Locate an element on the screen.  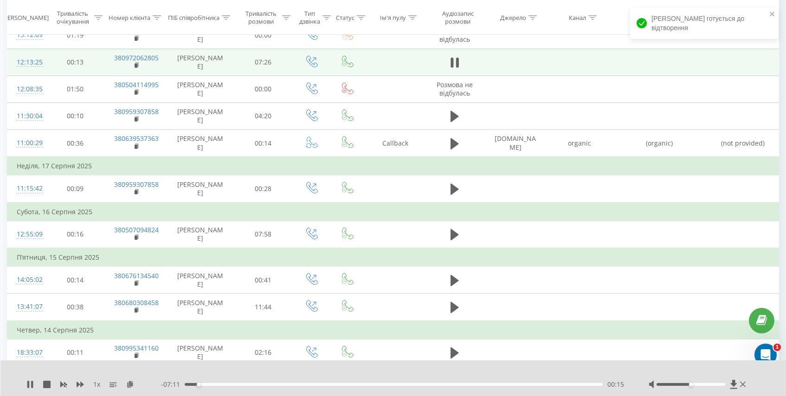
button: close is located at coordinates (773, 14).